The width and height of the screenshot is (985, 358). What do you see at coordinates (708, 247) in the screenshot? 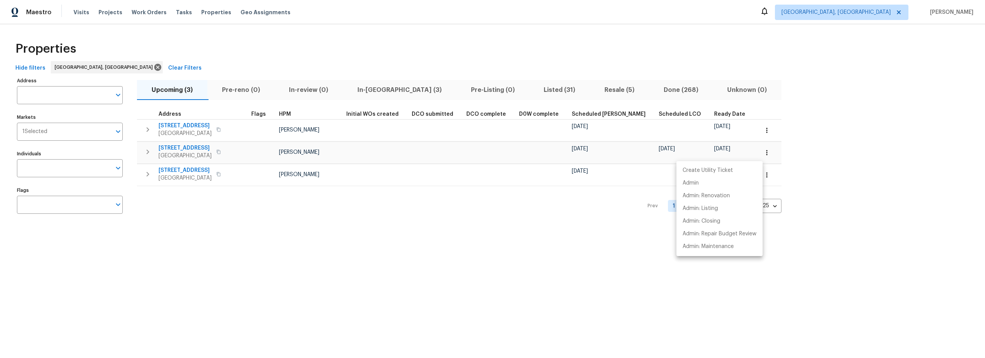
I see `p: Admin: Maintenance` at bounding box center [708, 247].